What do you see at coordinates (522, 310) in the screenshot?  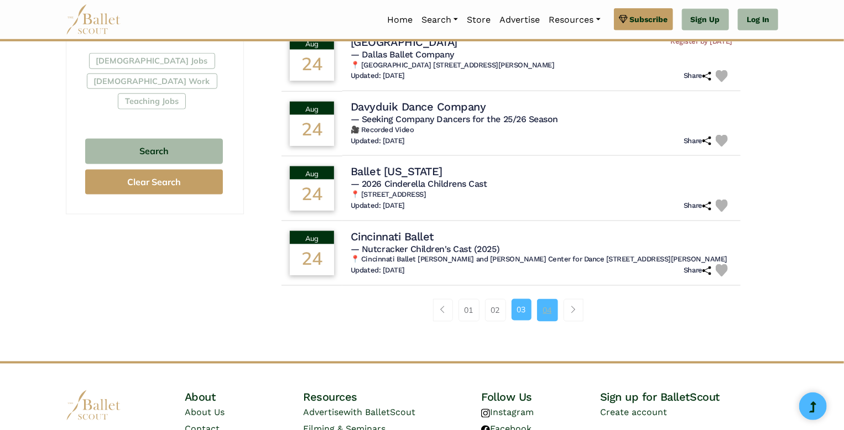 I see `a: 03` at bounding box center [522, 310].